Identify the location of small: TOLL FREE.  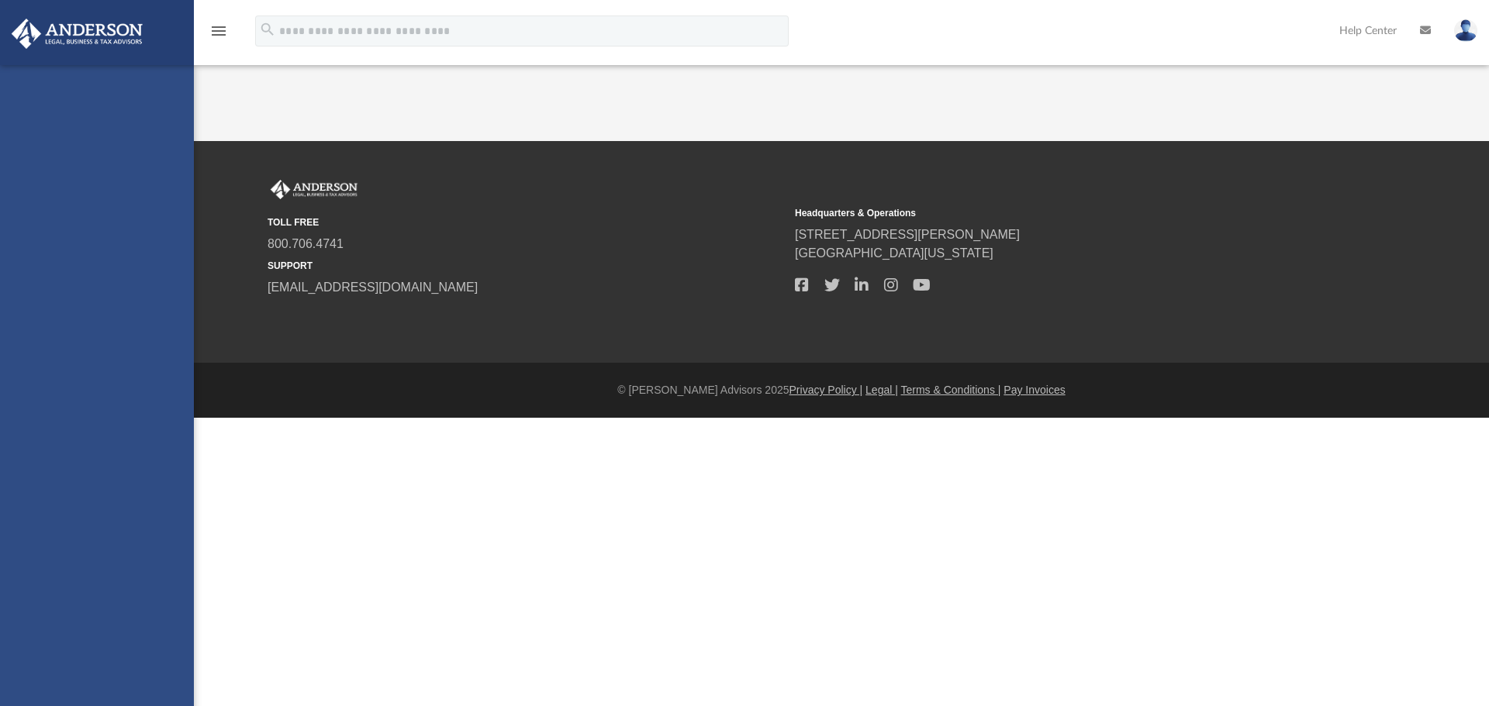
(526, 223).